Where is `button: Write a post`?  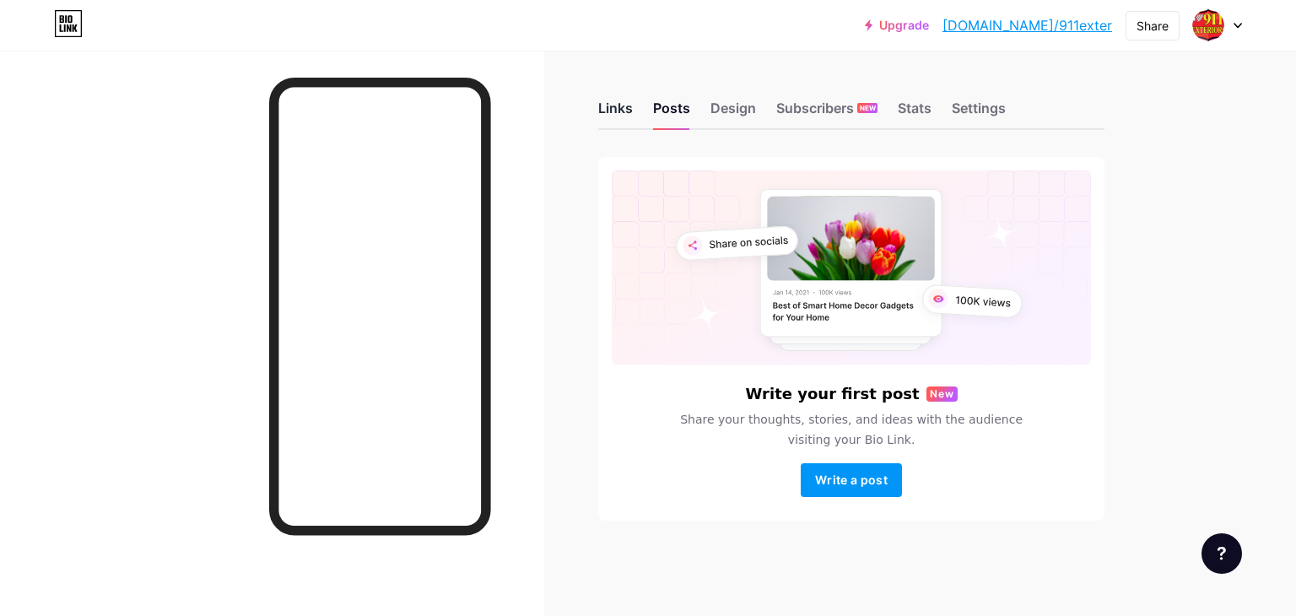
button: Write a post is located at coordinates (851, 480).